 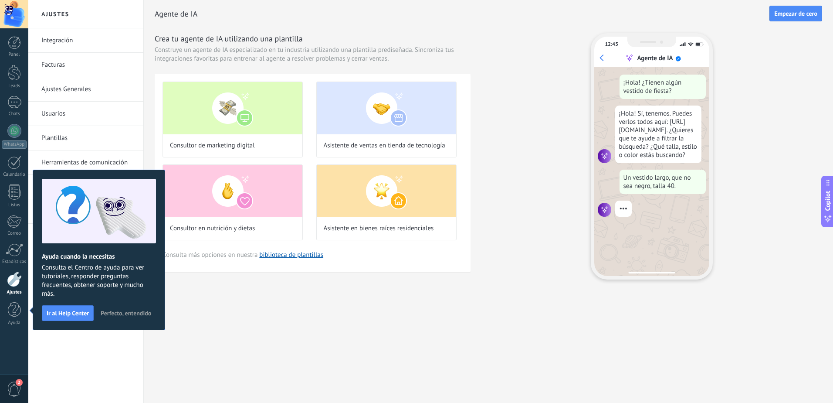 What do you see at coordinates (88, 89) in the screenshot?
I see `a: Ajustes Generales` at bounding box center [88, 89].